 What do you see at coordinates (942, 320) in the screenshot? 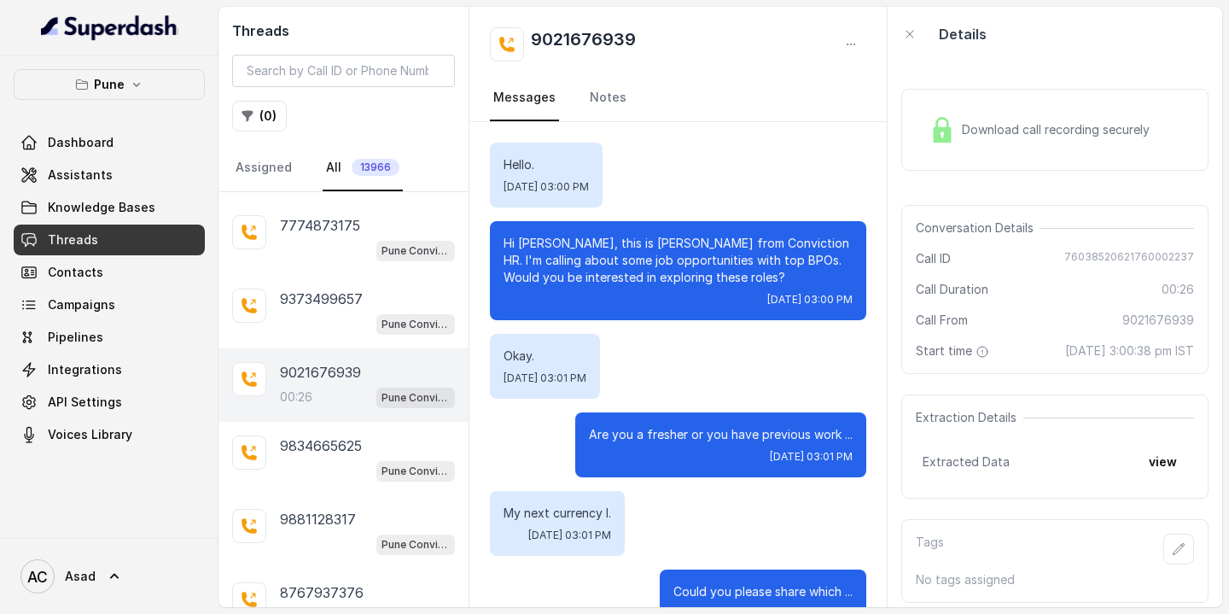
I see `span: Call From` at bounding box center [942, 320].